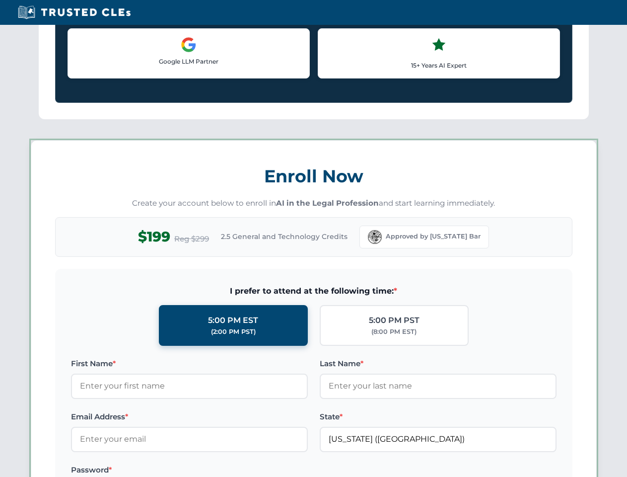 The image size is (627, 477). What do you see at coordinates (314, 291) in the screenshot?
I see `span: I prefer to attend at the following time:` at bounding box center [314, 291].